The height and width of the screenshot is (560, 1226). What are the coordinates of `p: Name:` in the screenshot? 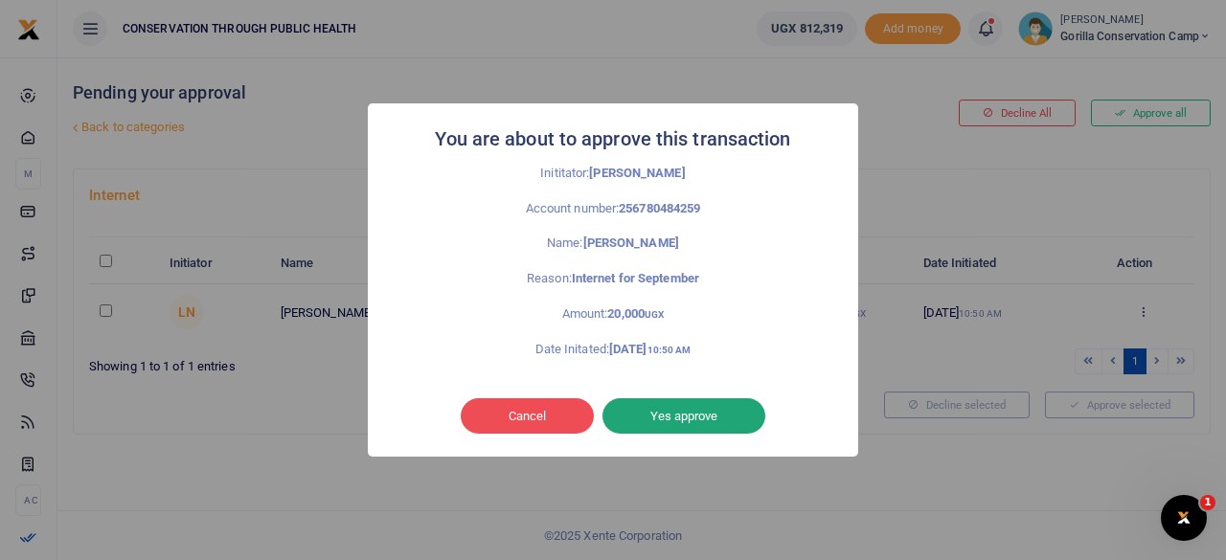 It's located at (613, 243).